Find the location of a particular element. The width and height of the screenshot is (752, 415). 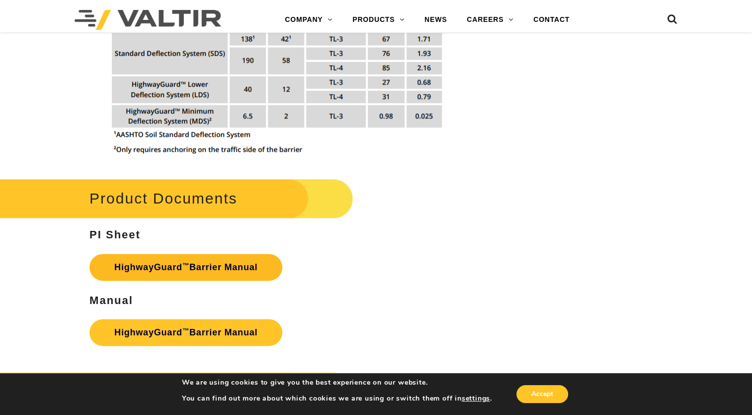

p: We are using cookies to give you the best experience on our website. is located at coordinates (337, 382).